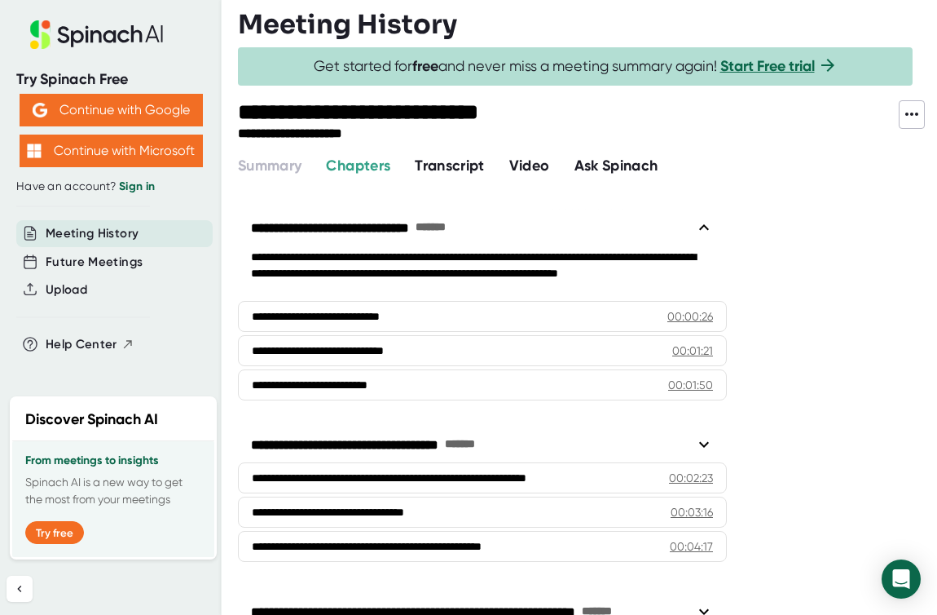 This screenshot has height=615, width=937. Describe the element at coordinates (92, 233) in the screenshot. I see `span: Meeting History` at that location.